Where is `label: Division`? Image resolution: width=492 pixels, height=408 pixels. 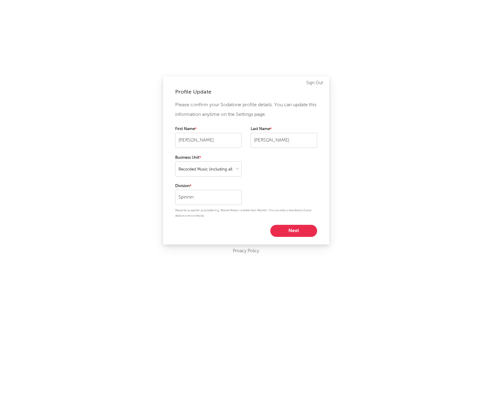
label: Division is located at coordinates (208, 186).